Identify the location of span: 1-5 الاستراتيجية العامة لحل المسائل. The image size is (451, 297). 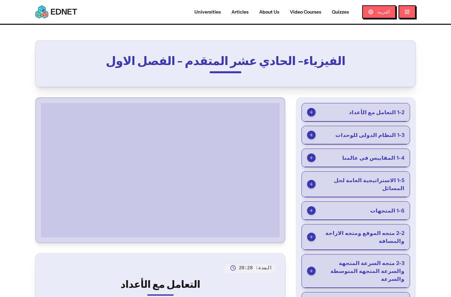
(360, 184).